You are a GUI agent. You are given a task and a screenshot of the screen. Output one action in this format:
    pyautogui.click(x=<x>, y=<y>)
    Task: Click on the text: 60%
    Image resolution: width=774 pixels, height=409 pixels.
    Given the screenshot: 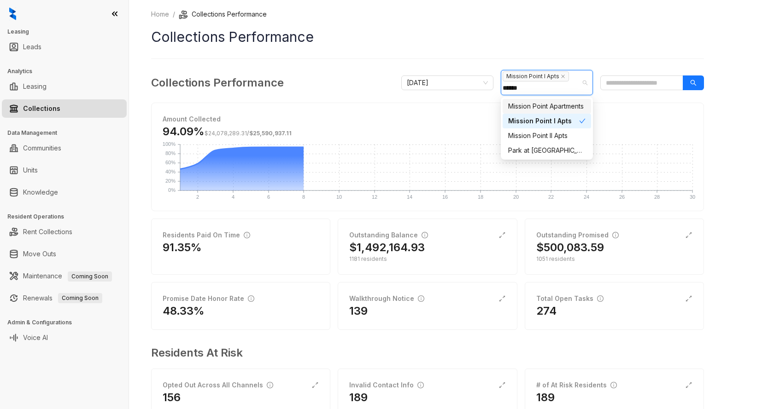 What is the action you would take?
    pyautogui.click(x=170, y=163)
    